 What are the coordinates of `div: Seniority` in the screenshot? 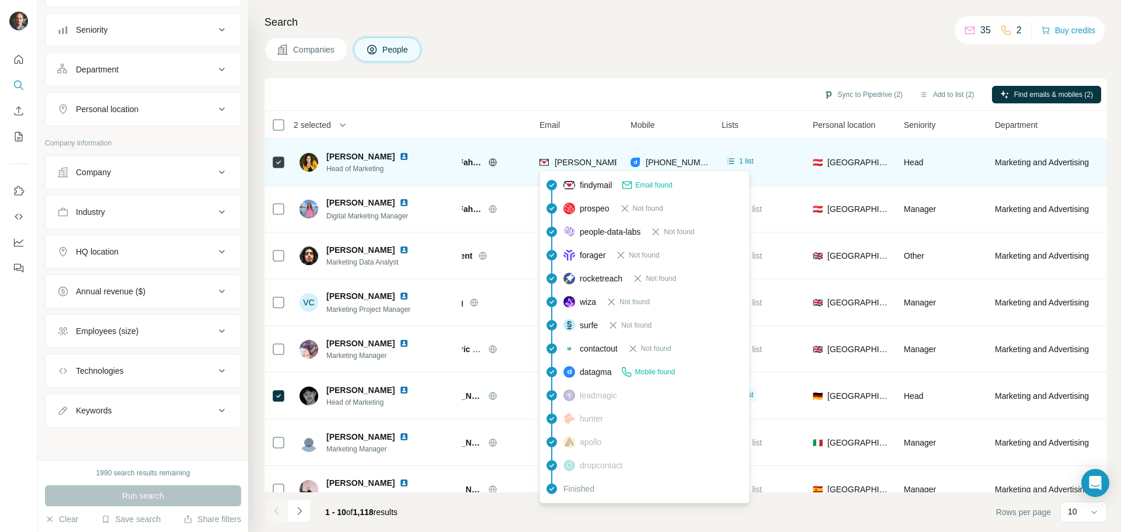 It's located at (92, 30).